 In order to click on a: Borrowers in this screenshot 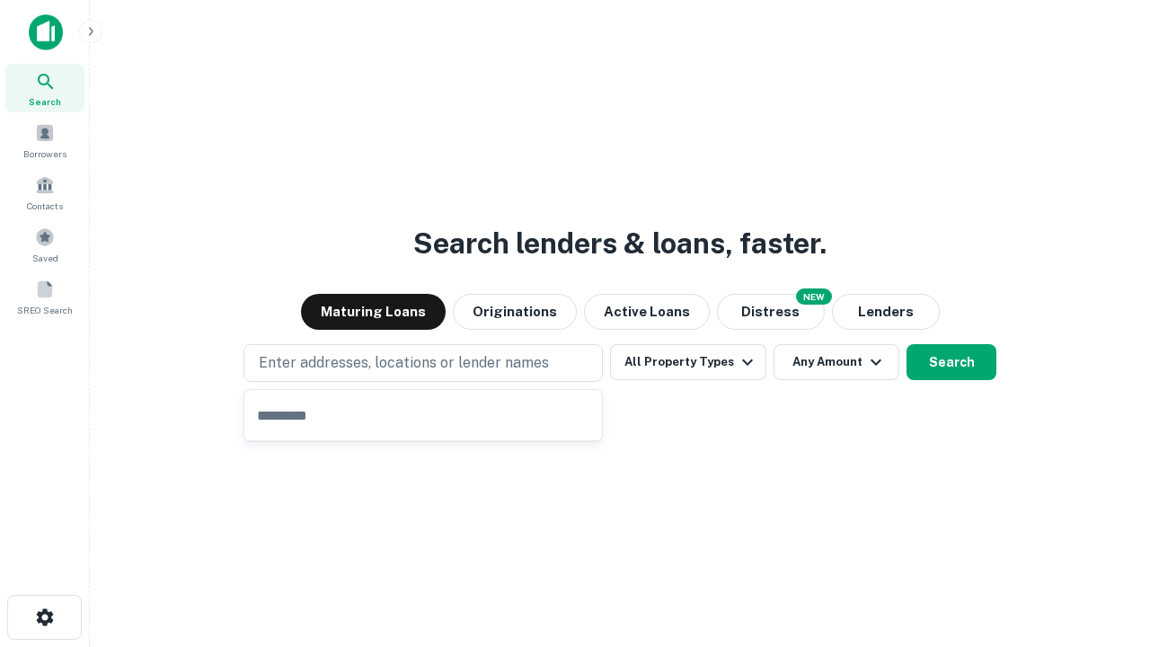, I will do `click(45, 140)`.